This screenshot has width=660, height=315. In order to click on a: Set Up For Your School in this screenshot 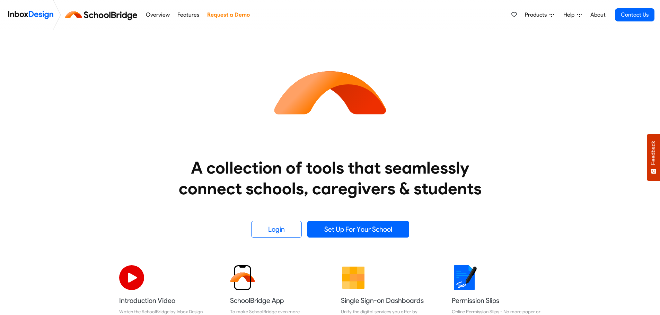, I will do `click(358, 230)`.